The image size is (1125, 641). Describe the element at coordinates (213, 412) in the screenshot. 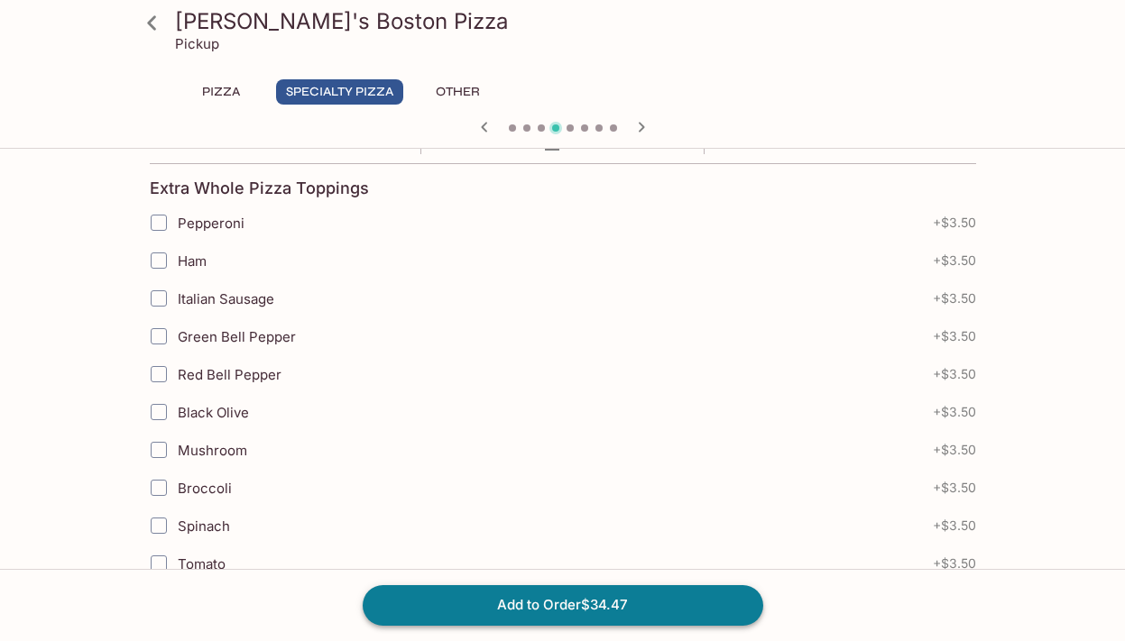

I see `span: Black Olive` at that location.